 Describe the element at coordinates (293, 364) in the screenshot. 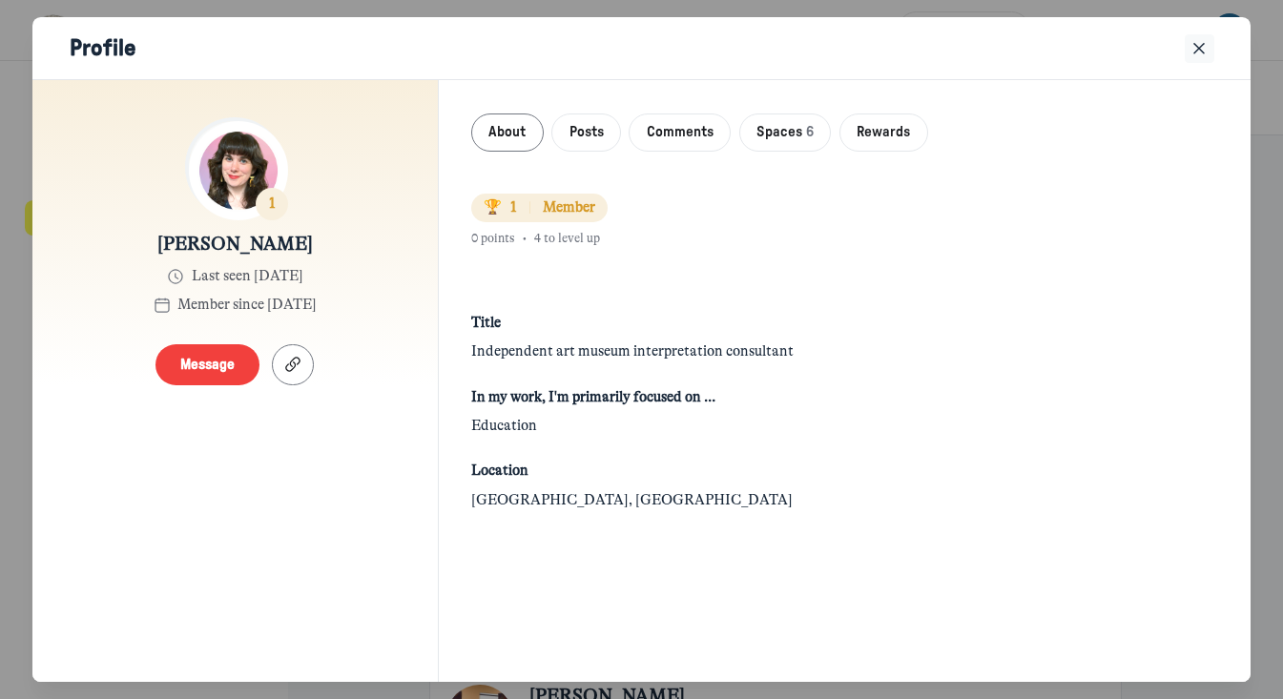

I see `button: Copy link to profile` at that location.